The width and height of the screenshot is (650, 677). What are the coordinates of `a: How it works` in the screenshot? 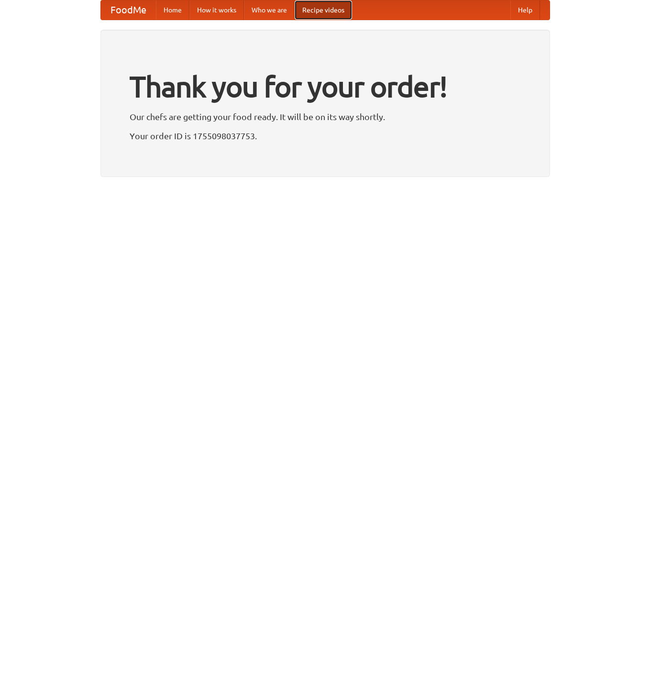 It's located at (217, 10).